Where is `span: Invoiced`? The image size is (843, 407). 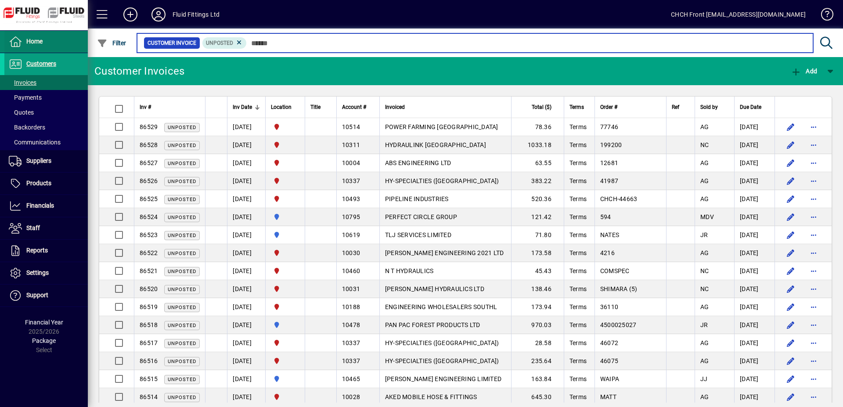
span: Invoiced is located at coordinates (395, 107).